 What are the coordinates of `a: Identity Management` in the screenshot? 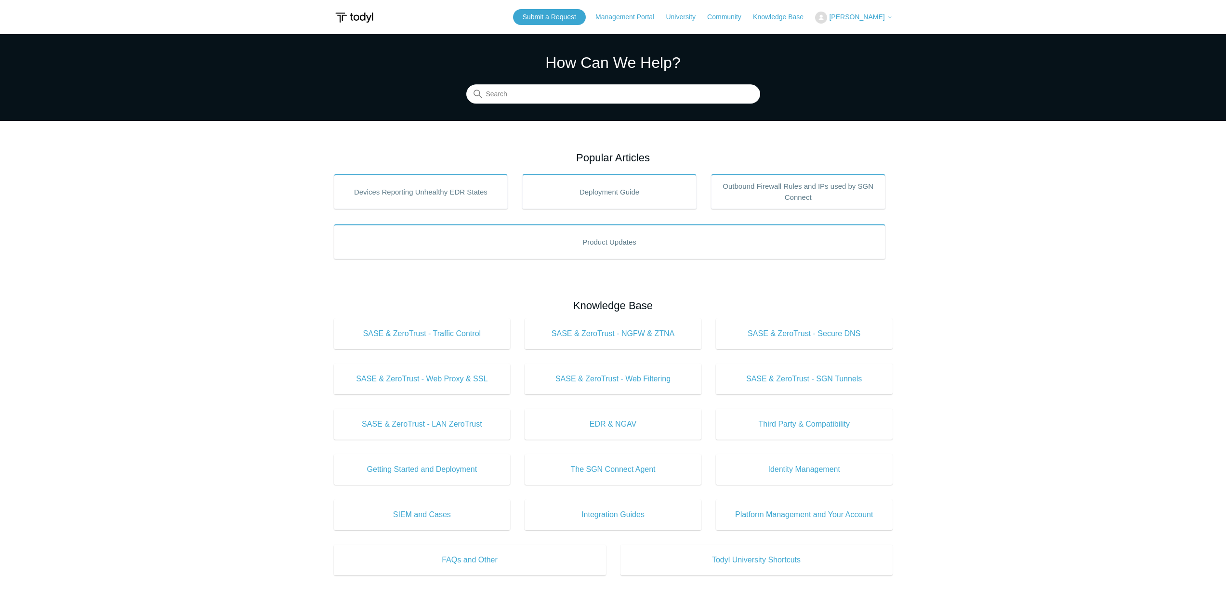 It's located at (804, 470).